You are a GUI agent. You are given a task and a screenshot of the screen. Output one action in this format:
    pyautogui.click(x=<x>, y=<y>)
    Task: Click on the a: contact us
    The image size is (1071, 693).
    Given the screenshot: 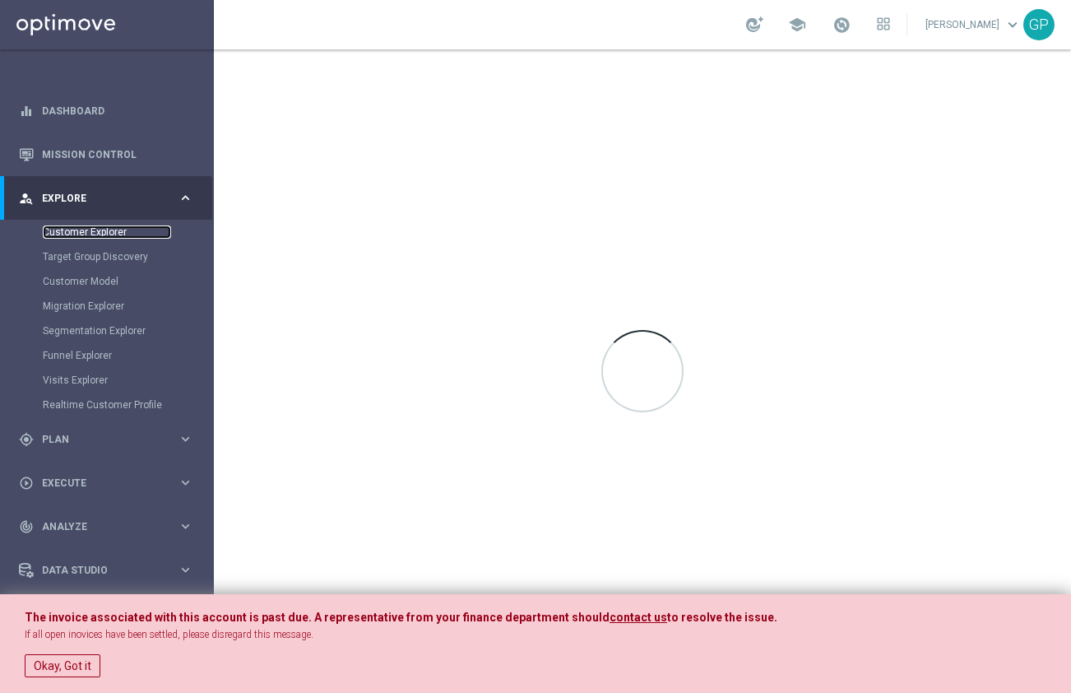 What is the action you would take?
    pyautogui.click(x=638, y=617)
    